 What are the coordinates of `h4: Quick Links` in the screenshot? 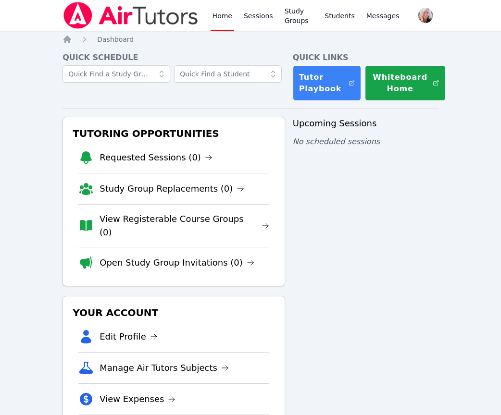 It's located at (365, 58).